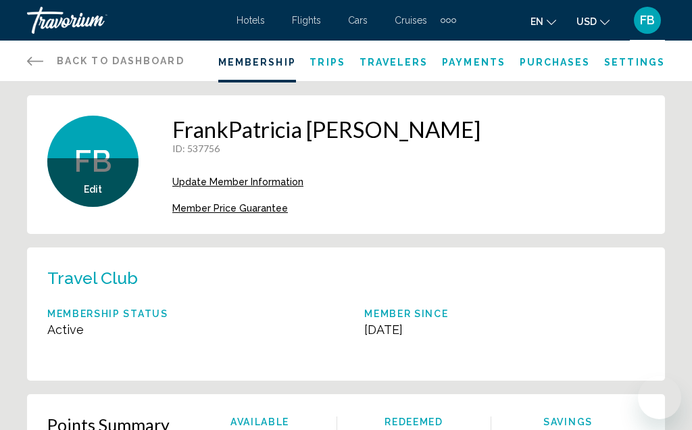 The height and width of the screenshot is (430, 692). I want to click on a: Travelers, so click(394, 62).